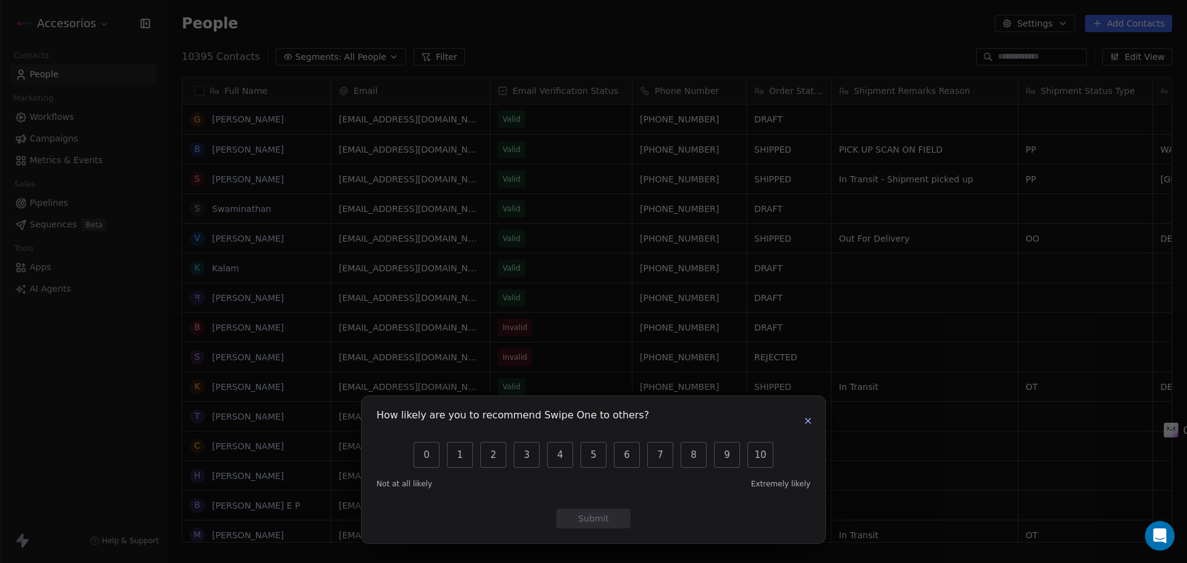  What do you see at coordinates (594, 519) in the screenshot?
I see `button: Submit` at bounding box center [594, 519].